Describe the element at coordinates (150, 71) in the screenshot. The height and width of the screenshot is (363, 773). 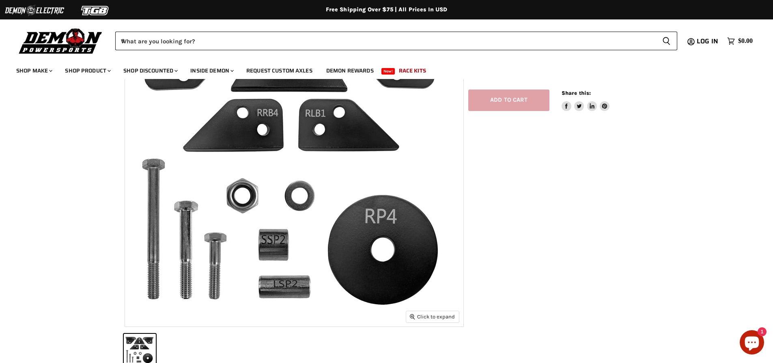
I see `a: Shop Discounted` at that location.